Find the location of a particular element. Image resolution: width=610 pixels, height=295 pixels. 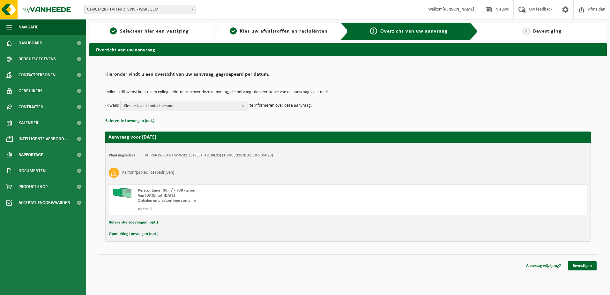

h2: Overzicht van uw aanvraag is located at coordinates (348, 49).